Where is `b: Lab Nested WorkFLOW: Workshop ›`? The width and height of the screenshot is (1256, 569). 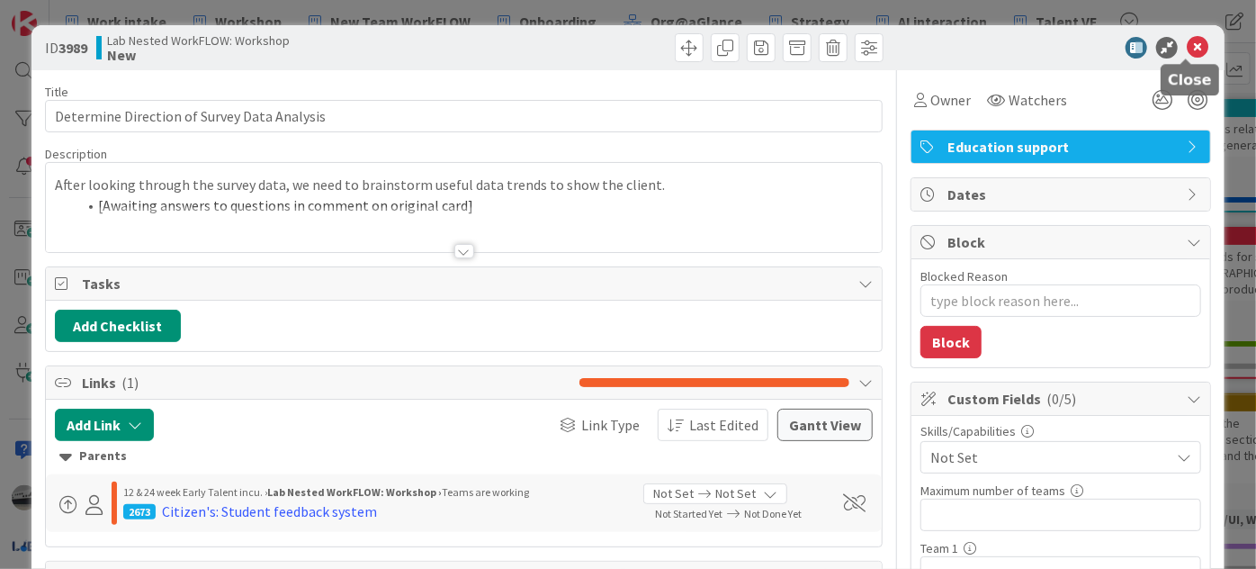 b: Lab Nested WorkFLOW: Workshop › is located at coordinates (355, 491).